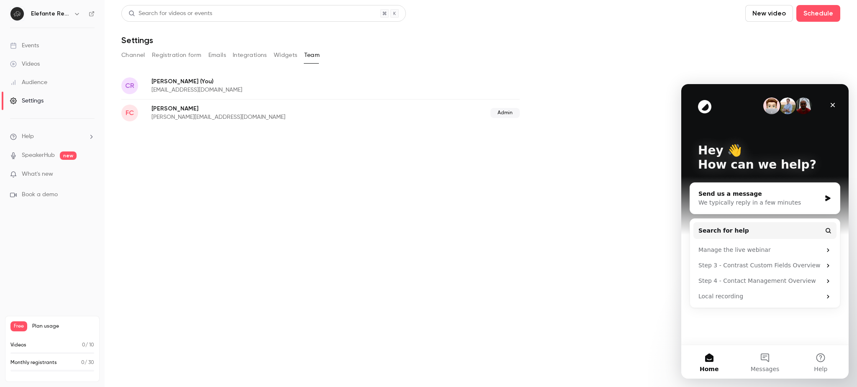 The width and height of the screenshot is (857, 387). I want to click on img: Profile image for Luuk, so click(90, 22).